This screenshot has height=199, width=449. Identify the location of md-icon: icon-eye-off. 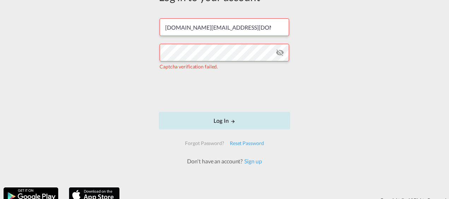
(280, 53).